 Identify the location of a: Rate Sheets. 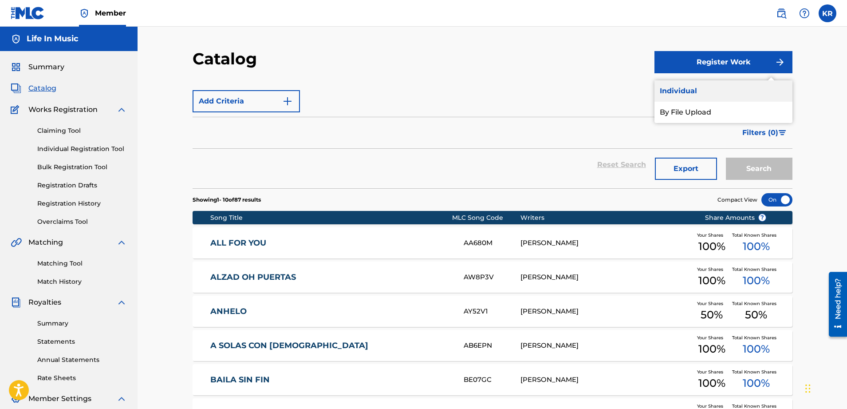
(82, 378).